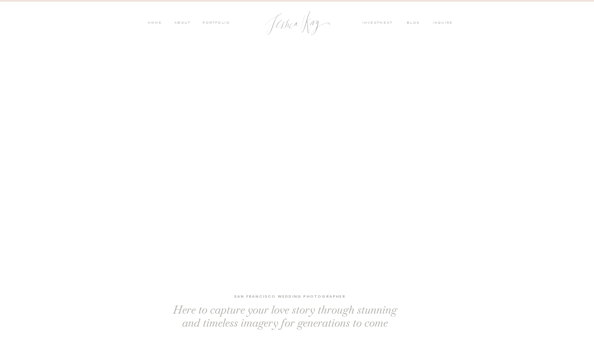  I want to click on nav: HOME, so click(155, 23).